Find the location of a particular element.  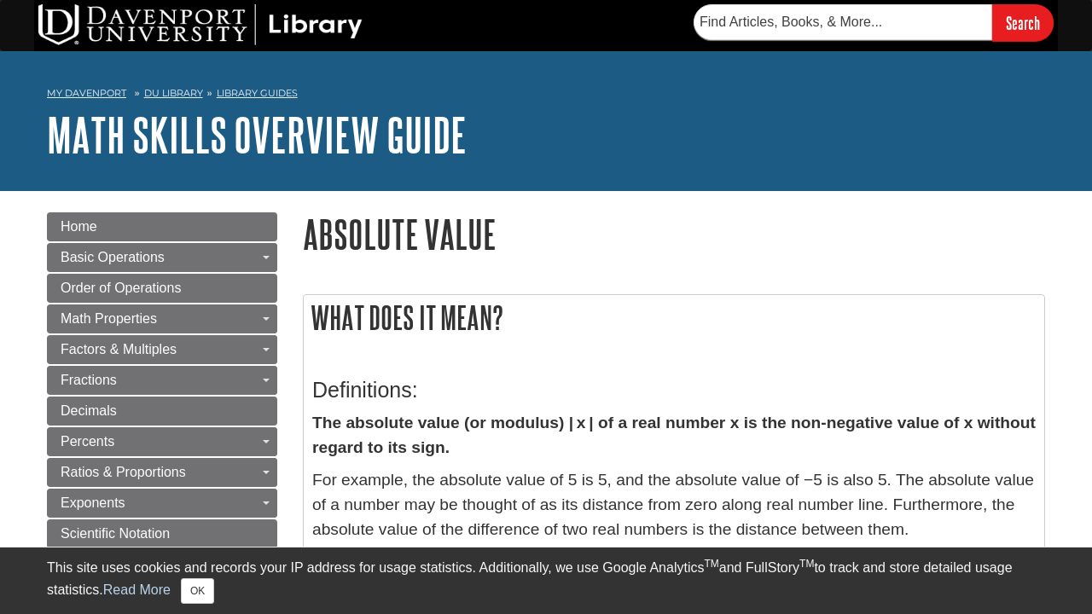

span: Home is located at coordinates (78, 226).